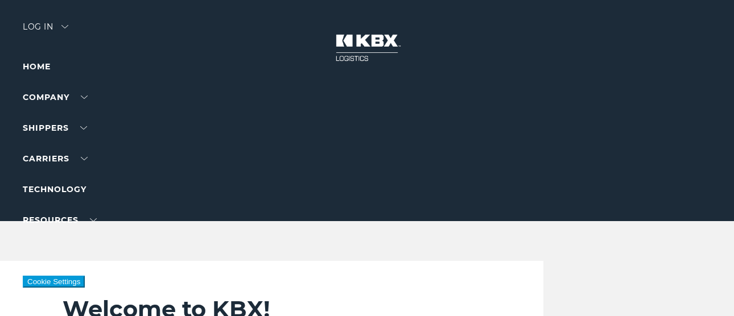 The height and width of the screenshot is (316, 734). What do you see at coordinates (36, 67) in the screenshot?
I see `a: Home` at bounding box center [36, 67].